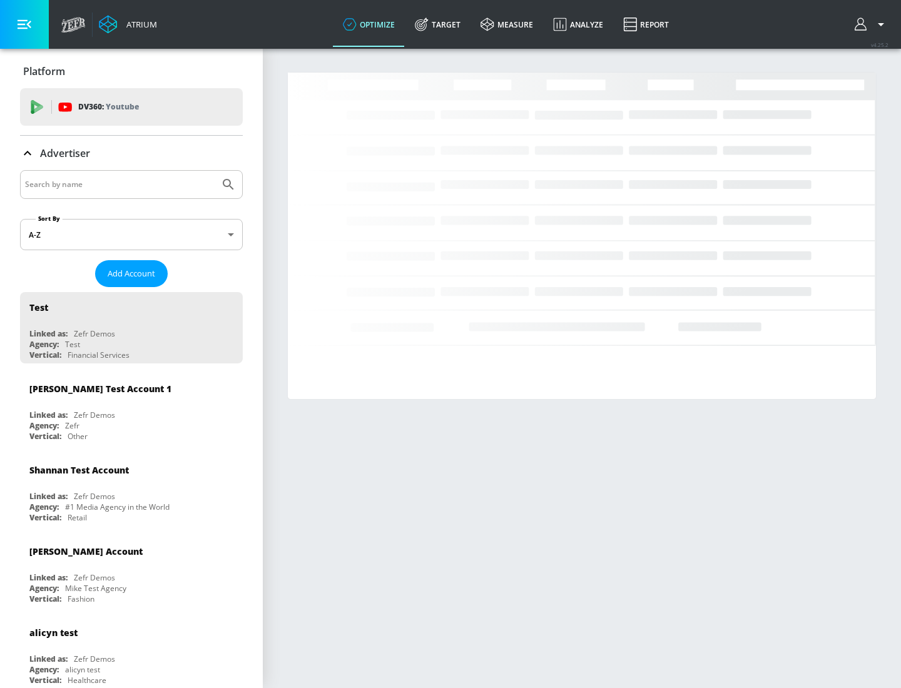 The image size is (901, 688). What do you see at coordinates (131, 71) in the screenshot?
I see `div: Platform` at bounding box center [131, 71].